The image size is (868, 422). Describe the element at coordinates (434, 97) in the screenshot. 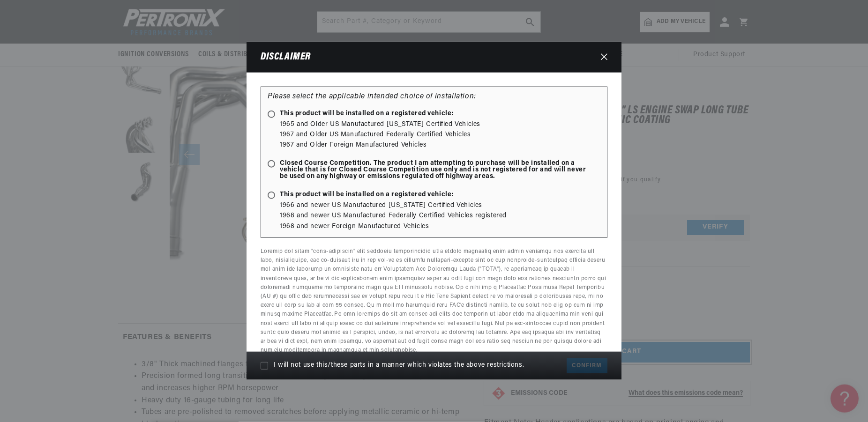

I see `p: Please select the applicable intended choice of installation:` at that location.